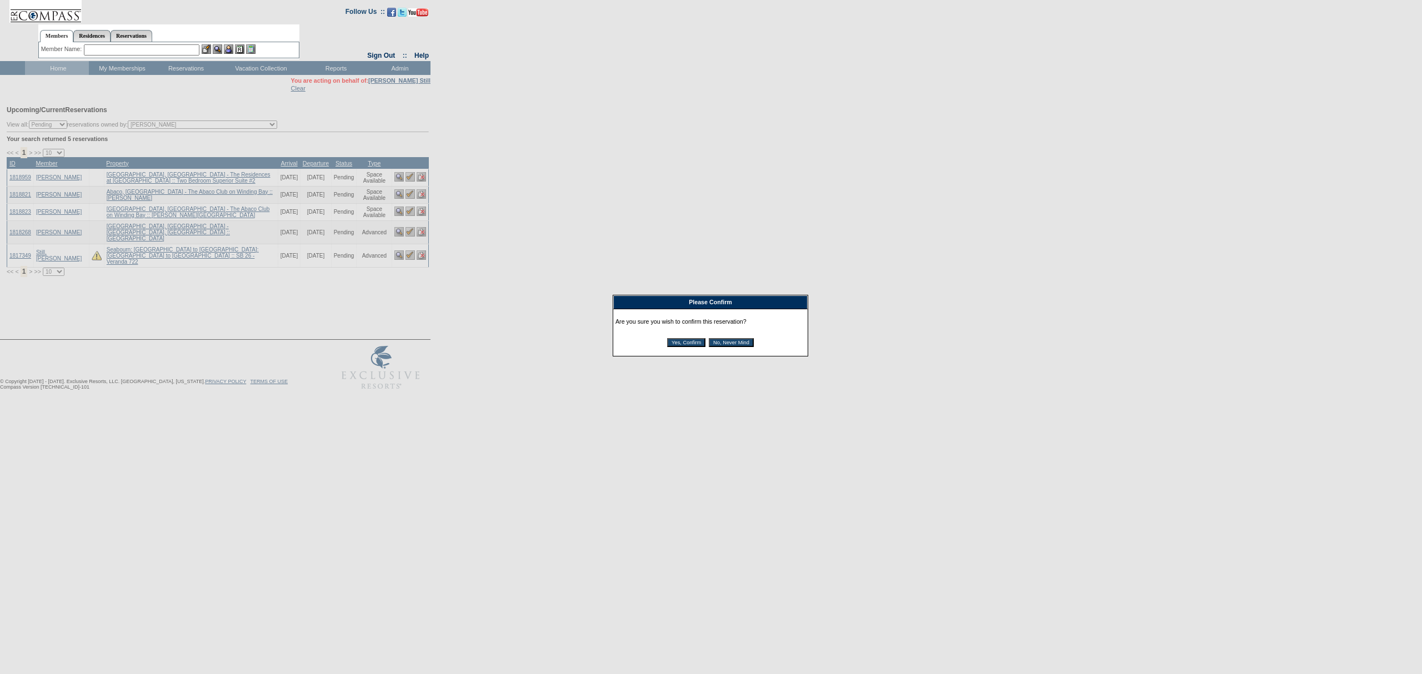 The width and height of the screenshot is (1422, 674). Describe the element at coordinates (392, 12) in the screenshot. I see `img: Become our fan on Facebook` at that location.